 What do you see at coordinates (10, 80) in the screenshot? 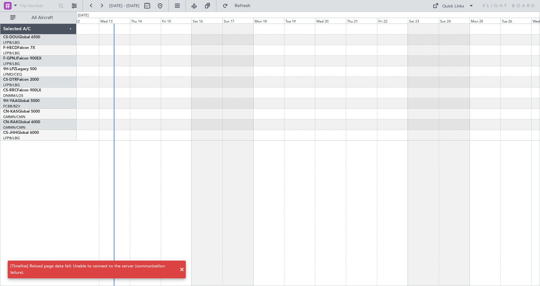
I see `span: CS-DTR` at bounding box center [10, 80].